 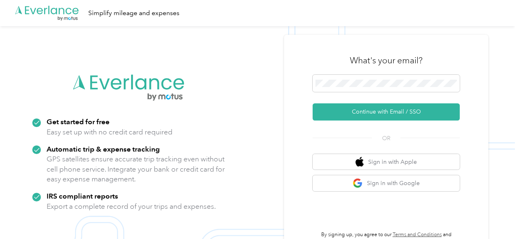 What do you see at coordinates (136, 169) in the screenshot?
I see `p: GPS satellites ensure accurate trip tracking even without cell phone service. Integrate your bank...` at bounding box center [136, 169].